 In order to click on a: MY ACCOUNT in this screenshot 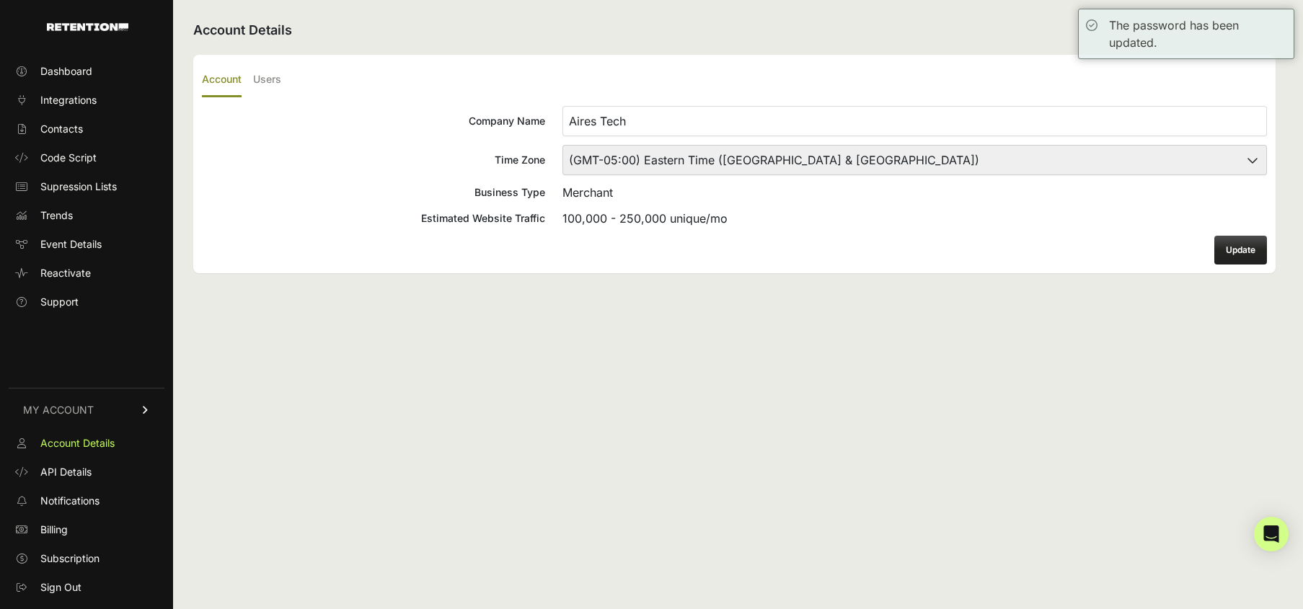, I will do `click(87, 410)`.